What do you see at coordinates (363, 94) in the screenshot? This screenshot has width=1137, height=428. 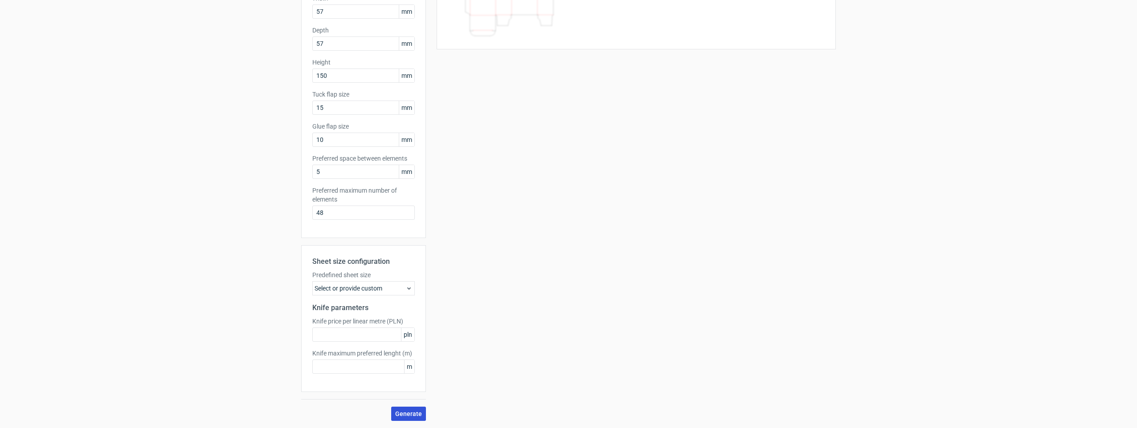 I see `label: Tuck flap size` at bounding box center [363, 94].